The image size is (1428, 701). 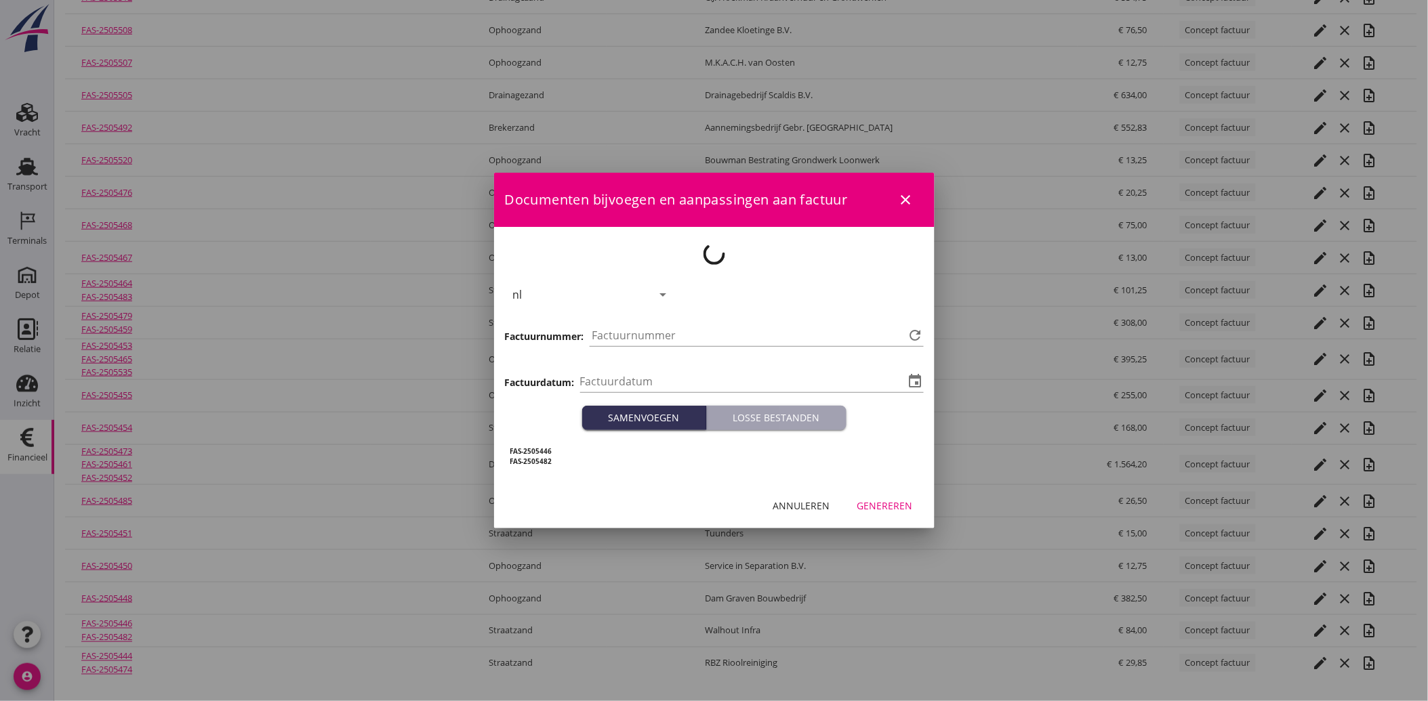 I want to click on i: refresh, so click(x=915, y=335).